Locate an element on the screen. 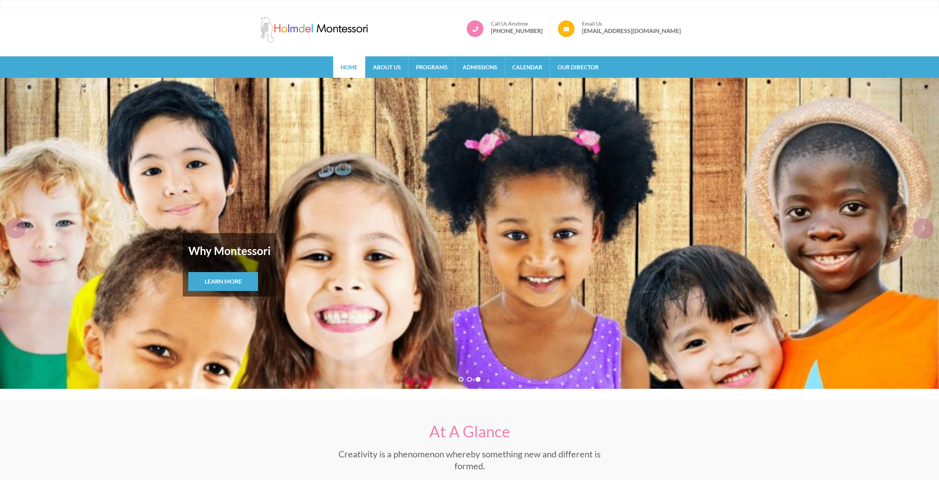 This screenshot has width=939, height=480. div: next is located at coordinates (923, 228).